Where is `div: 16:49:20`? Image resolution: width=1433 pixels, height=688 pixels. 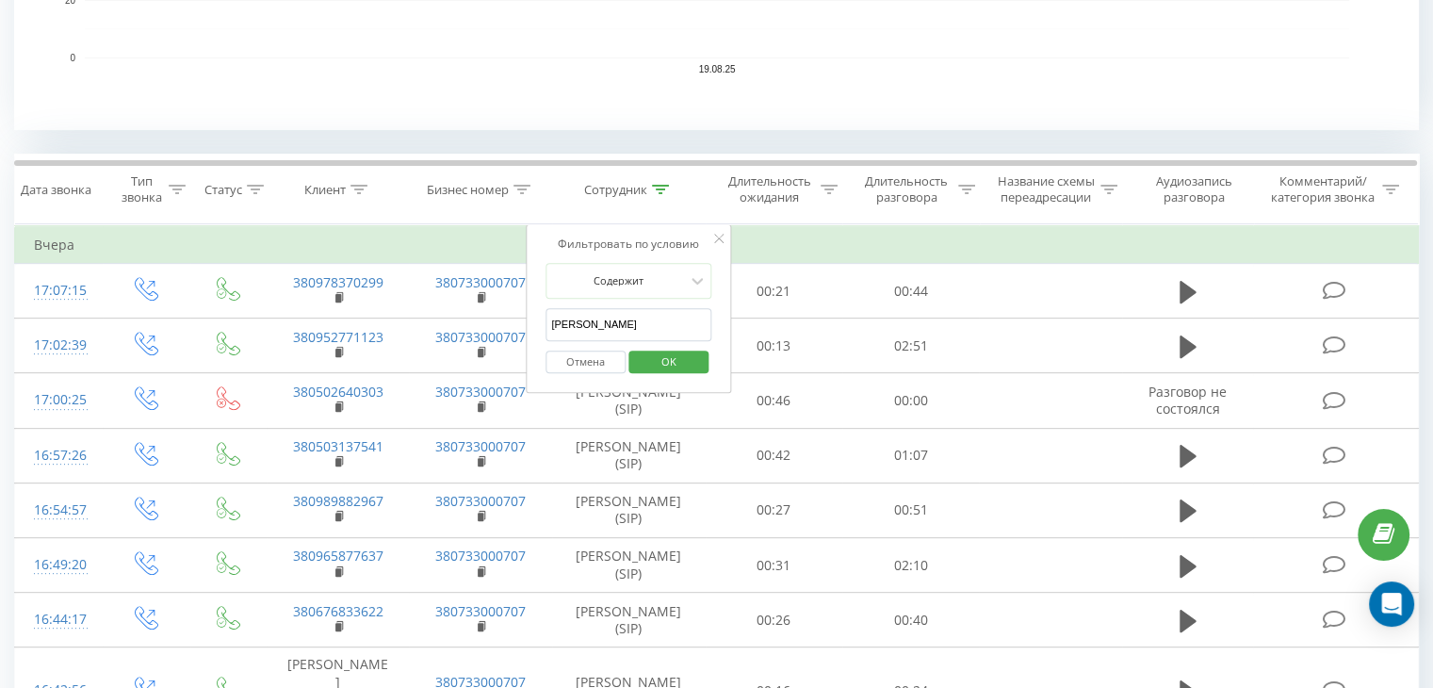
div: 16:49:20 is located at coordinates (58, 564).